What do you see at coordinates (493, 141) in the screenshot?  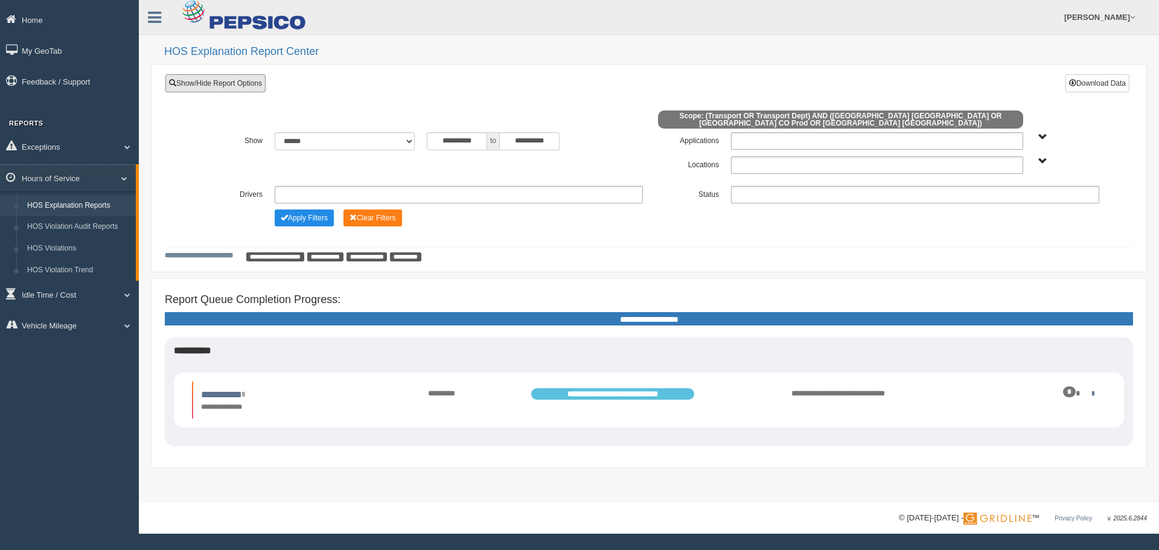 I see `span: to` at bounding box center [493, 141].